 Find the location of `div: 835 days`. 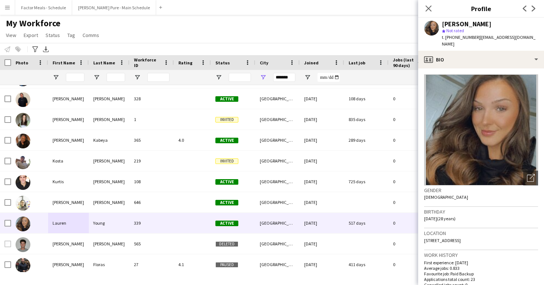

div: 835 days is located at coordinates (367, 119).